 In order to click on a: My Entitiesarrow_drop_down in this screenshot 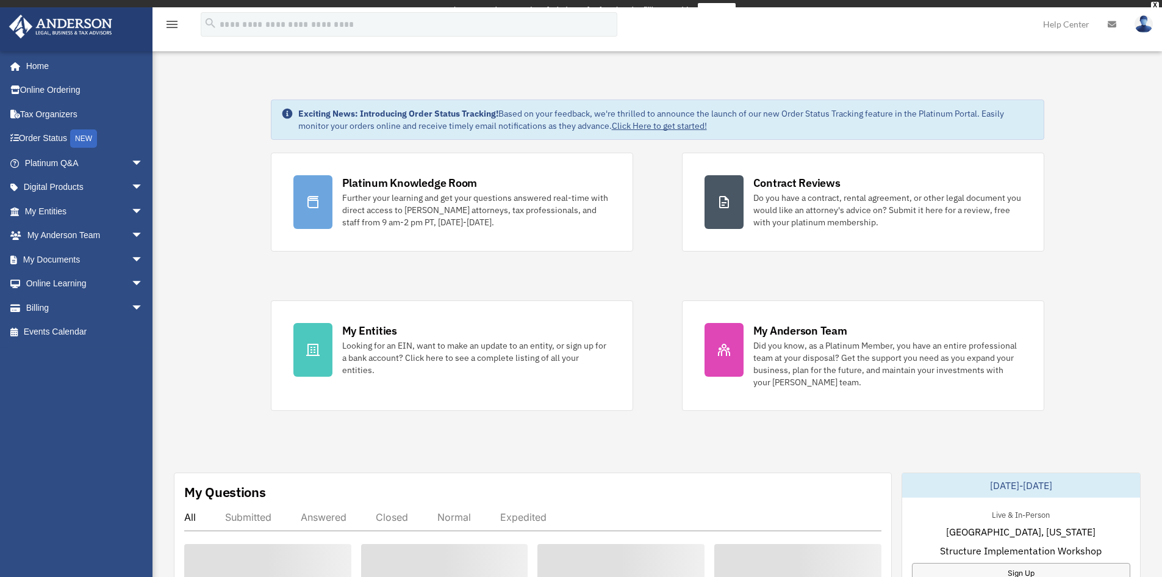, I will do `click(85, 211)`.